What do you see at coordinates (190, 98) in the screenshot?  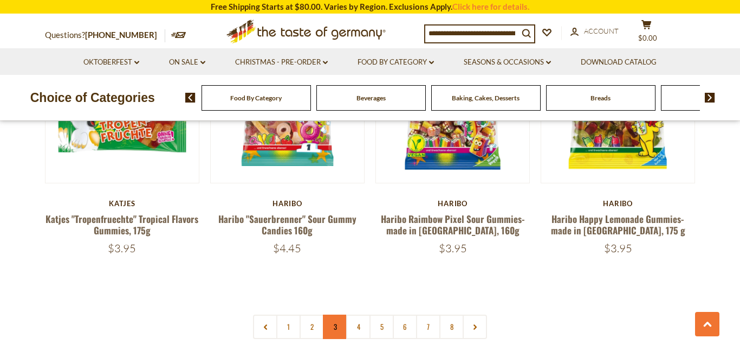 I see `img: previous arrow` at bounding box center [190, 98].